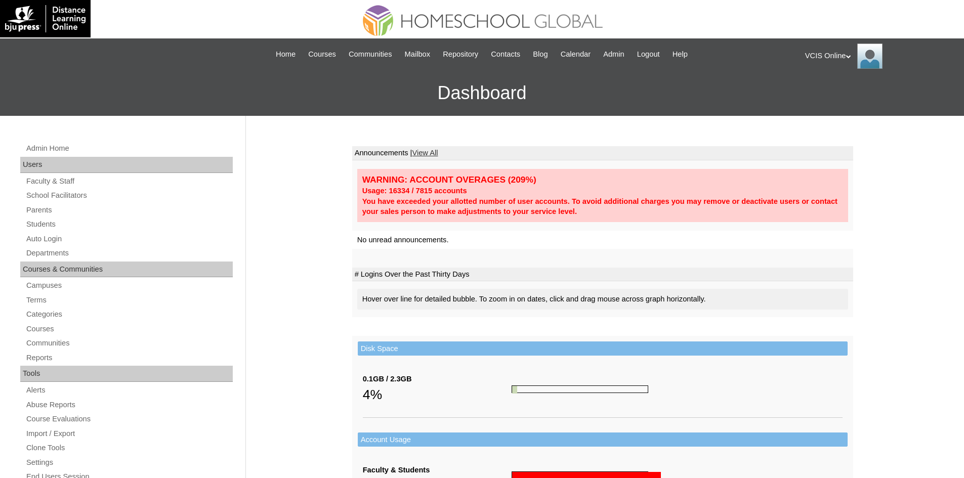 This screenshot has width=964, height=478. I want to click on h3: Dashboard, so click(482, 93).